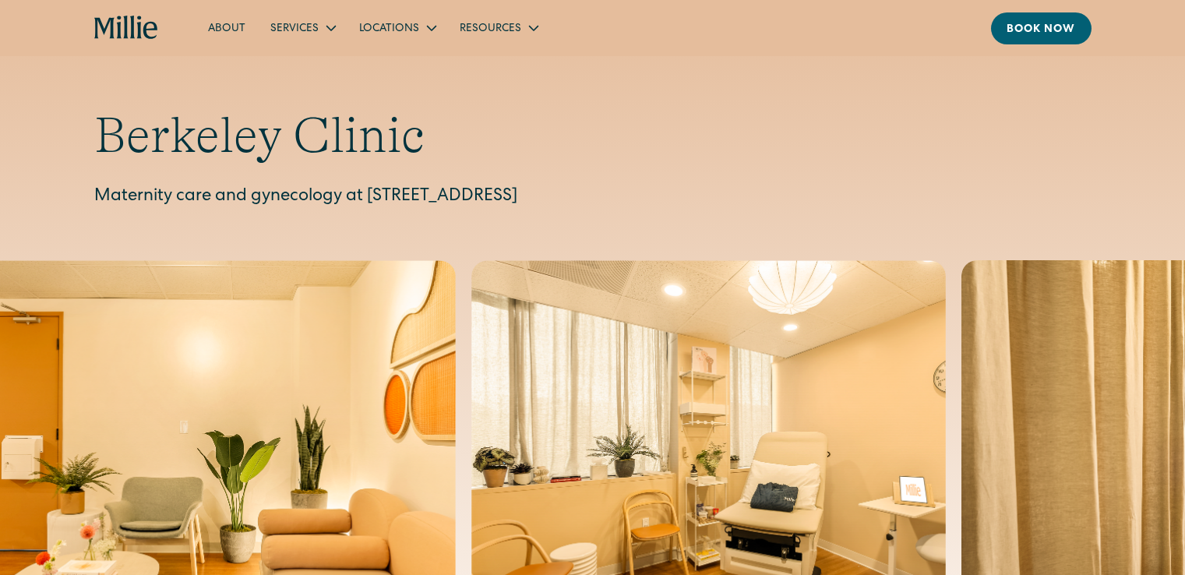  I want to click on h1: Berkeley Clinic, so click(593, 136).